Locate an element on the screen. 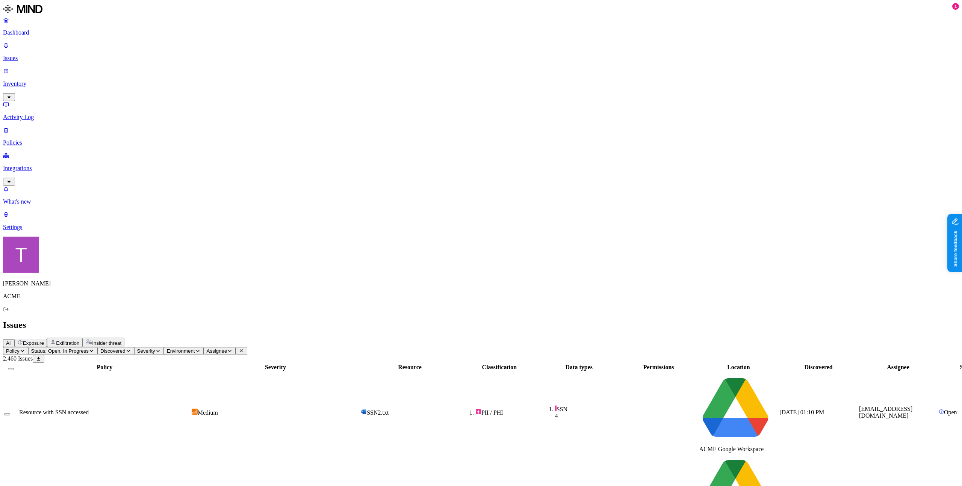 This screenshot has height=486, width=962. span: 2,460 Issues is located at coordinates (18, 358).